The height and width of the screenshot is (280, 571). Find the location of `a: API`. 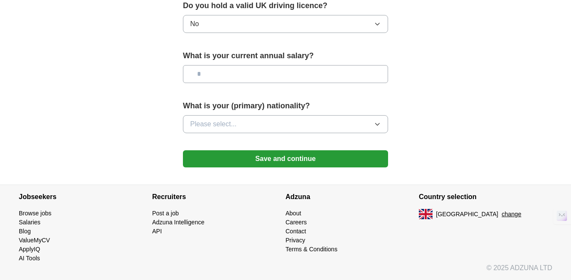

a: API is located at coordinates (157, 231).